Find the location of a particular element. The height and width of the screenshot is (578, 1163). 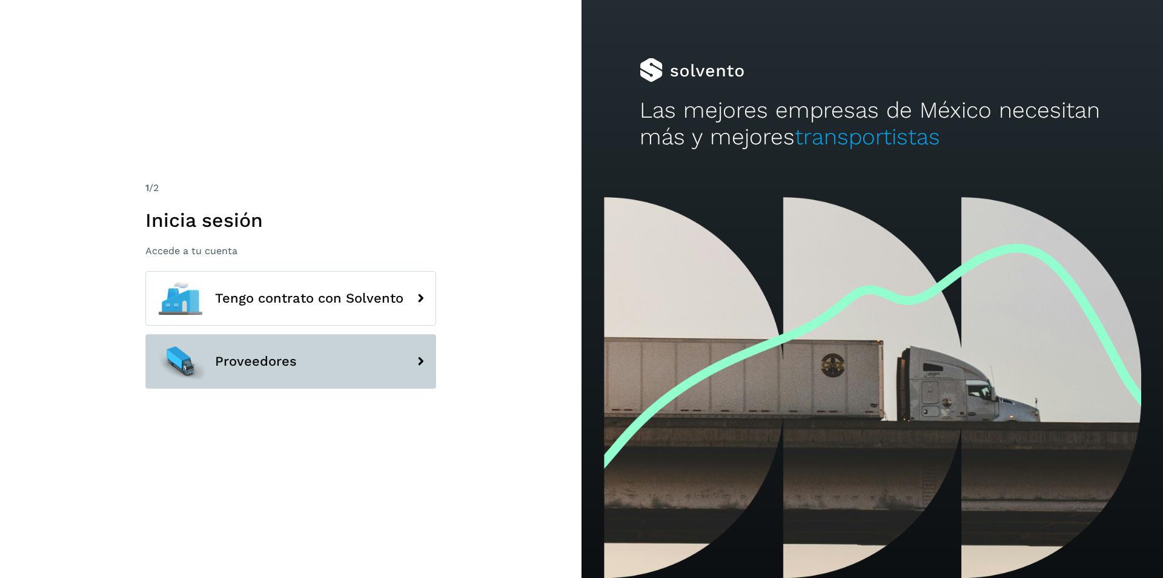

p: Accede a tu cuenta is located at coordinates (291, 250).